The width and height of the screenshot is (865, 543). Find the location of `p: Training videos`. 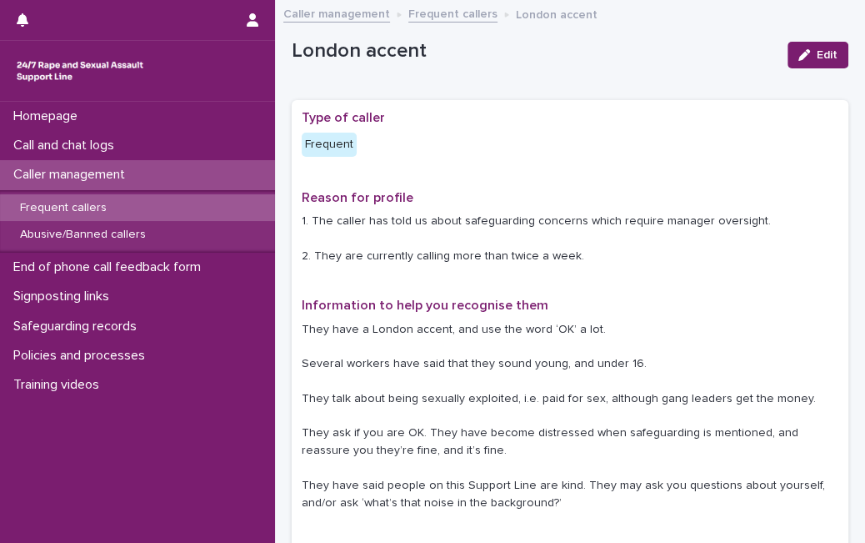

p: Training videos is located at coordinates (59, 384).